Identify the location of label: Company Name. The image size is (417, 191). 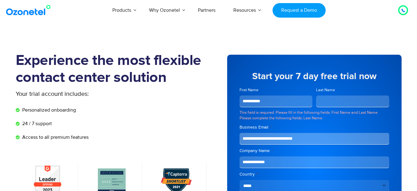
(314, 151).